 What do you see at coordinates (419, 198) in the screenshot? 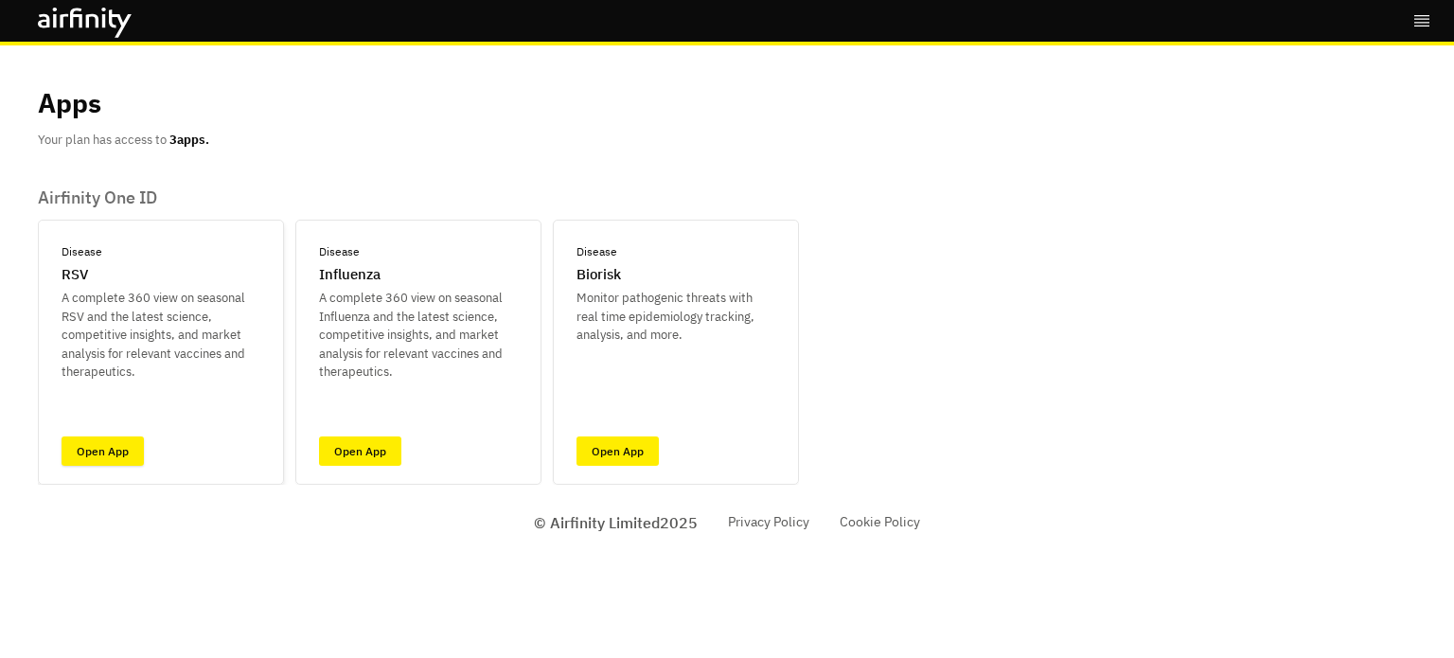
I see `p: Airfinity One ID` at bounding box center [419, 198].